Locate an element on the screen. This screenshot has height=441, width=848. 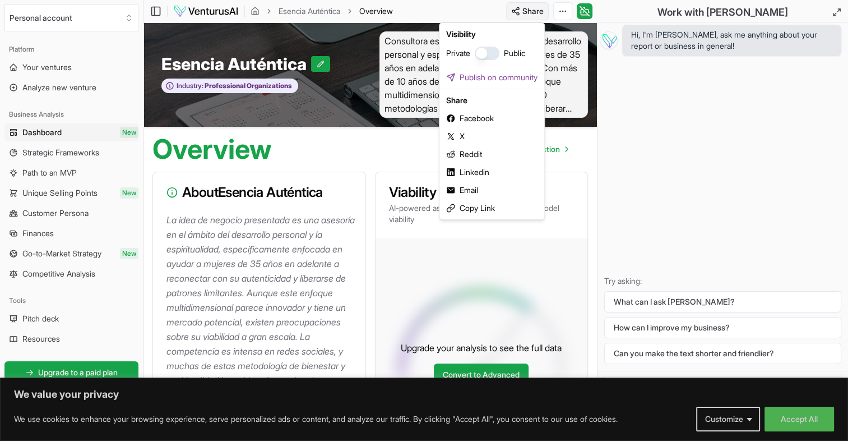
div: Email is located at coordinates (492, 190).